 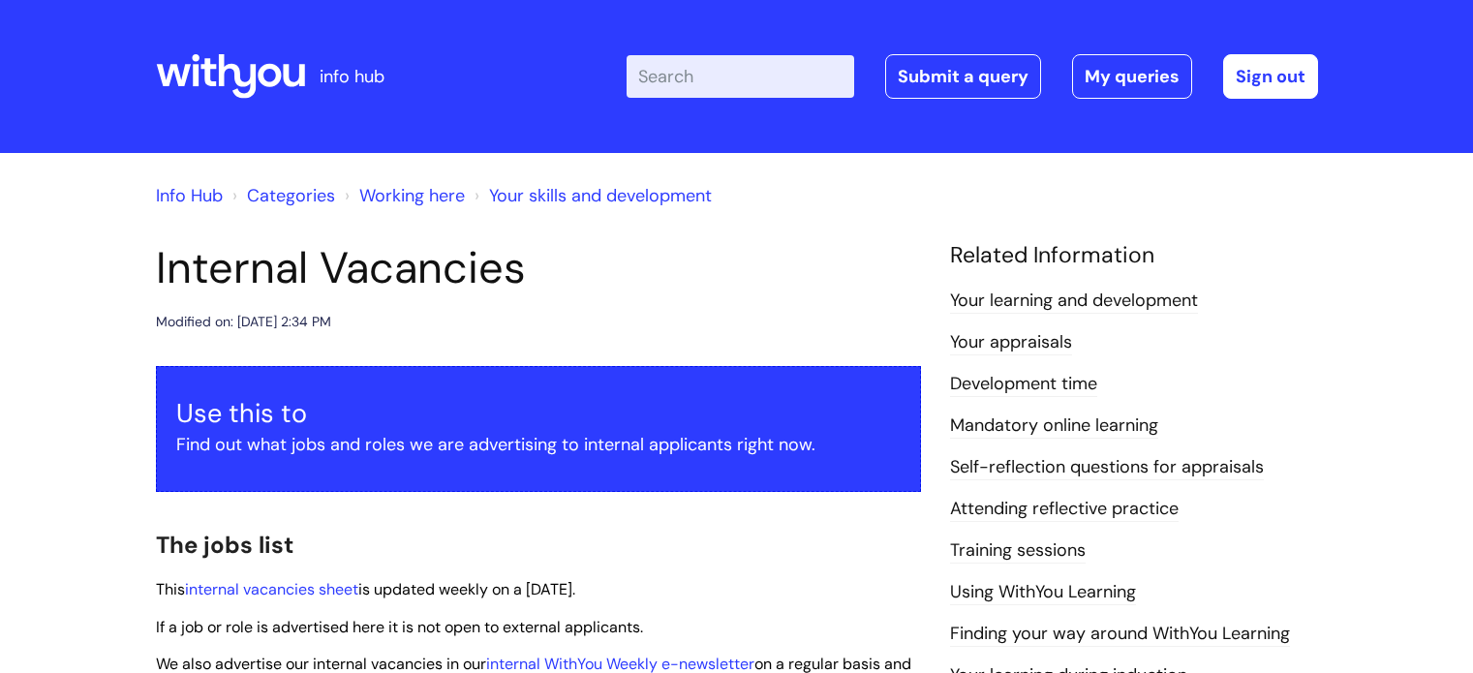 I want to click on h3: Use this to, so click(x=539, y=414).